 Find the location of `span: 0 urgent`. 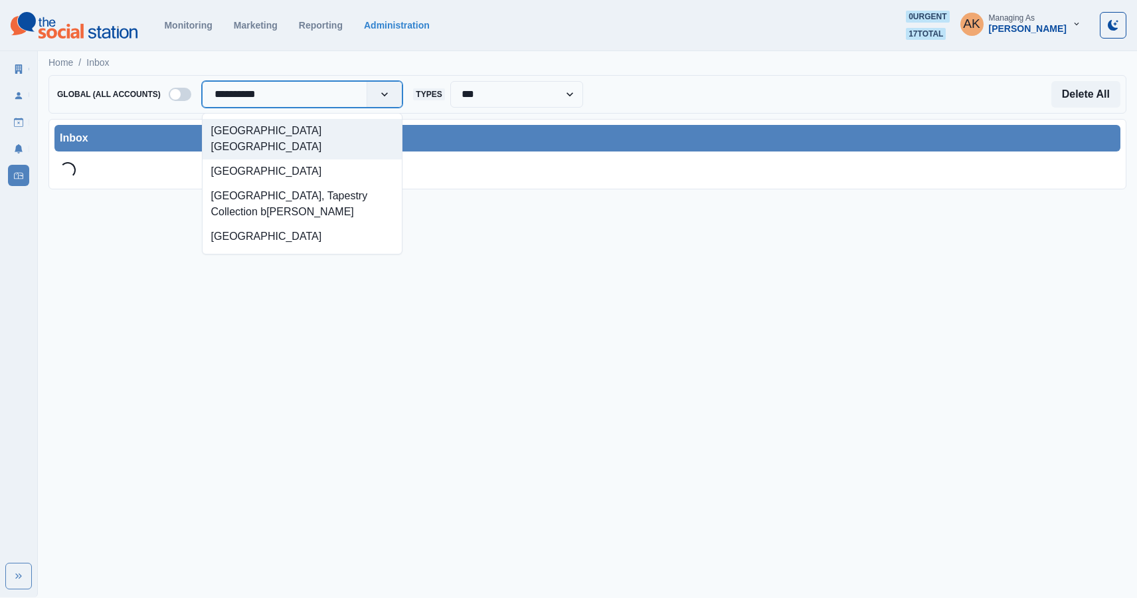

span: 0 urgent is located at coordinates (927, 17).